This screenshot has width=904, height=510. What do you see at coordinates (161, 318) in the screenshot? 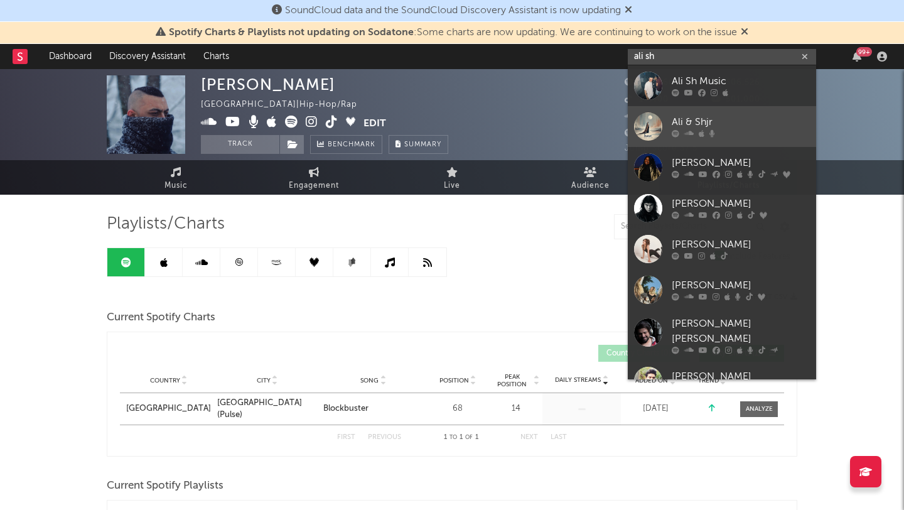
I see `span: Current Spotify Charts` at bounding box center [161, 318].